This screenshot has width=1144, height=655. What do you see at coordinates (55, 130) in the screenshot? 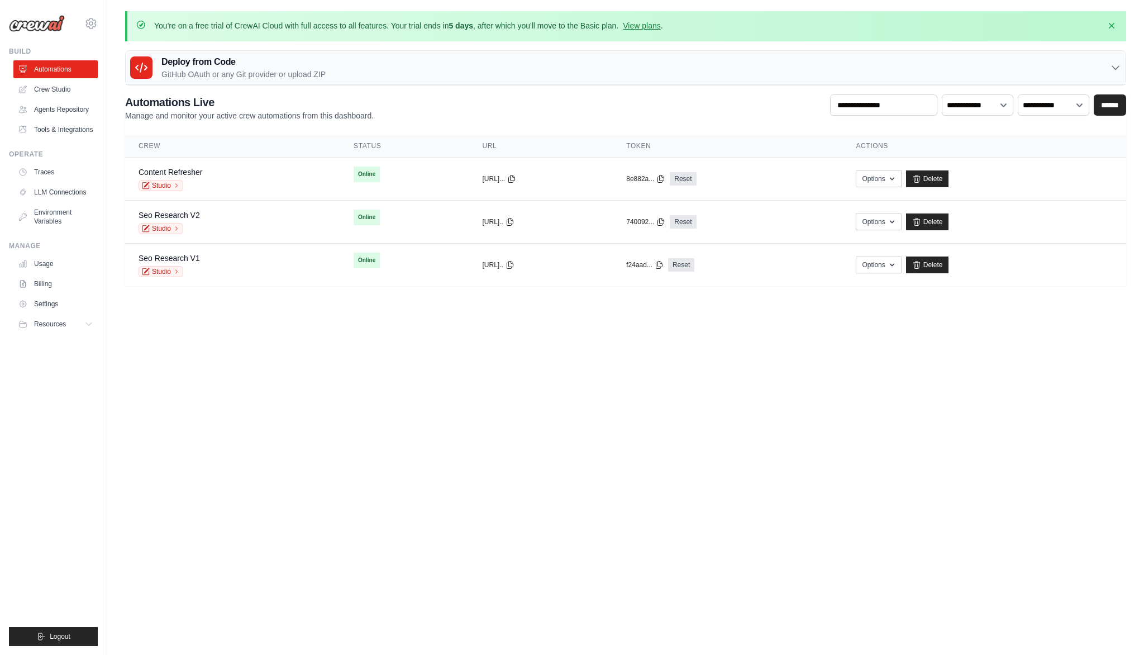
I see `a: Tools & Integrations` at bounding box center [55, 130].